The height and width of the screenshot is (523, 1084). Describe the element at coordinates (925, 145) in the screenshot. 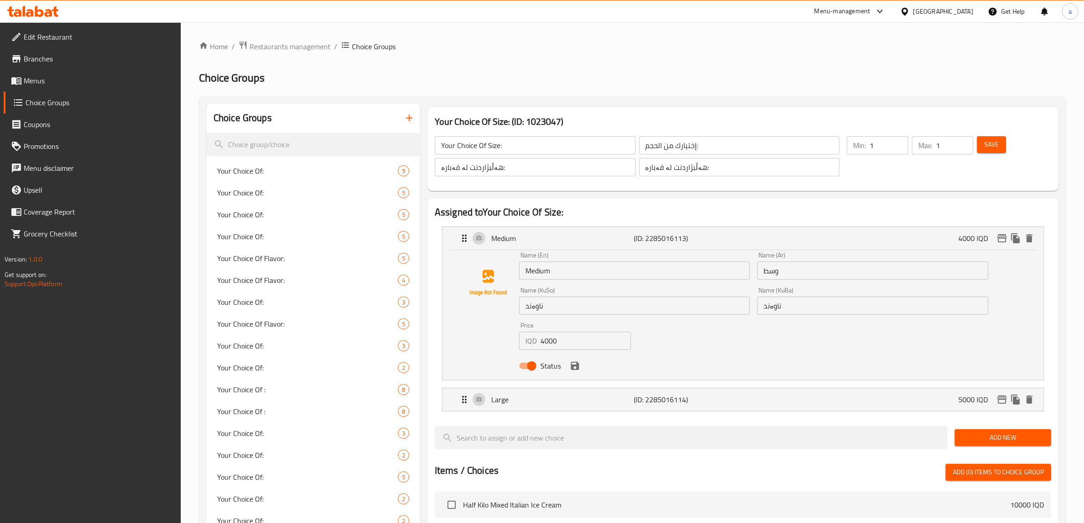

I see `p: Max:` at that location.